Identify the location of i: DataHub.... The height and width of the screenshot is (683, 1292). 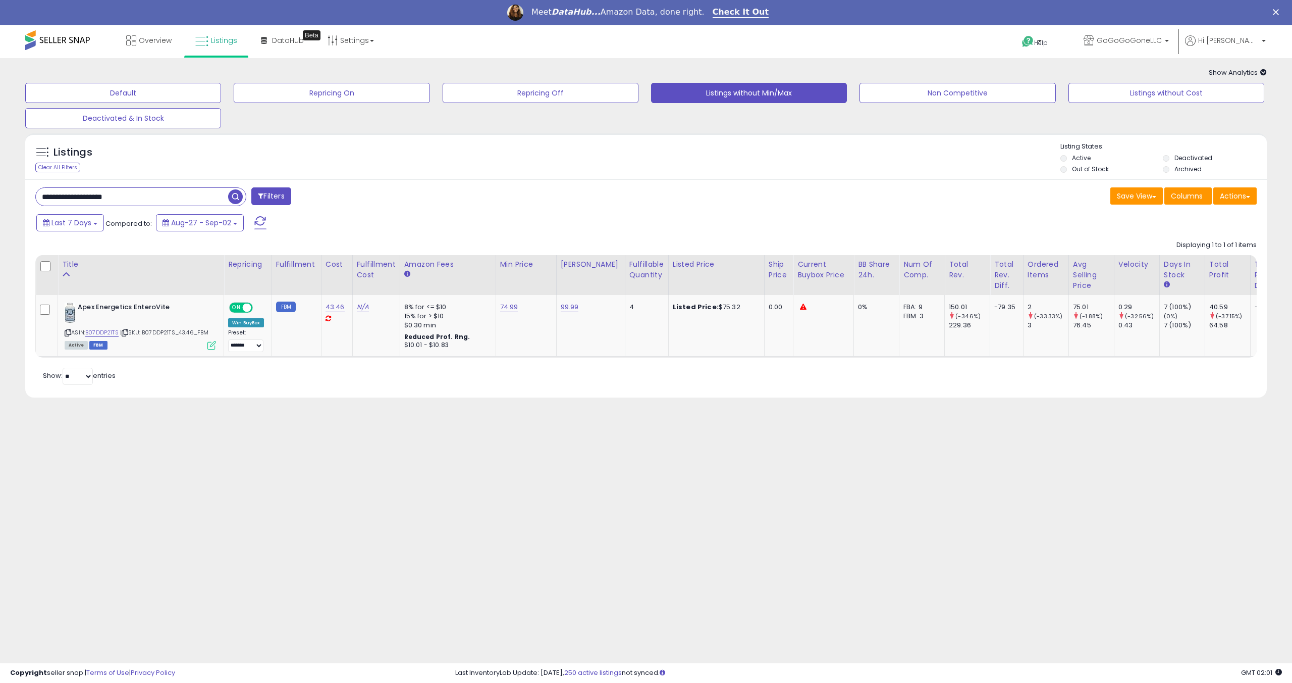
(576, 12).